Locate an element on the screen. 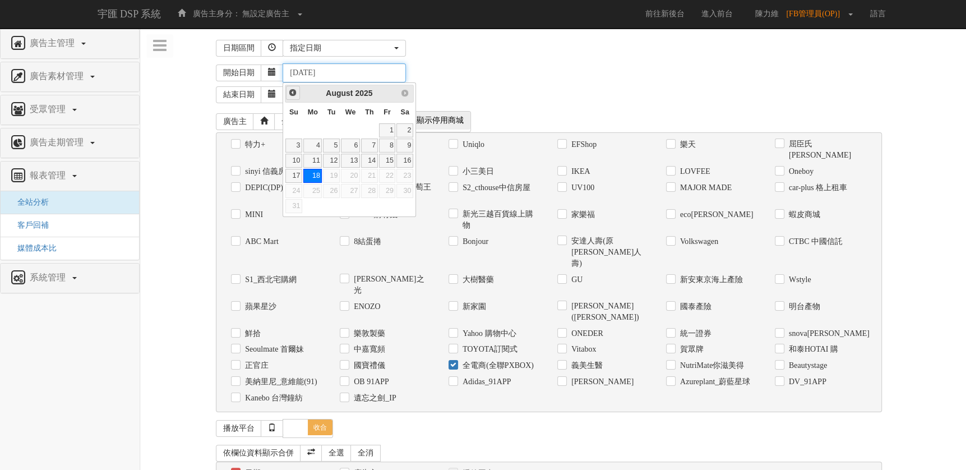 Image resolution: width=966 pixels, height=470 pixels. a: 7 is located at coordinates (369, 145).